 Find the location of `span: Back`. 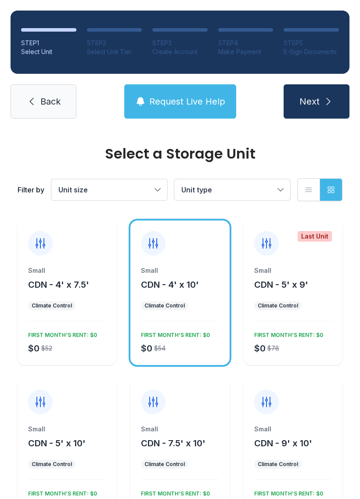

span: Back is located at coordinates (50, 101).